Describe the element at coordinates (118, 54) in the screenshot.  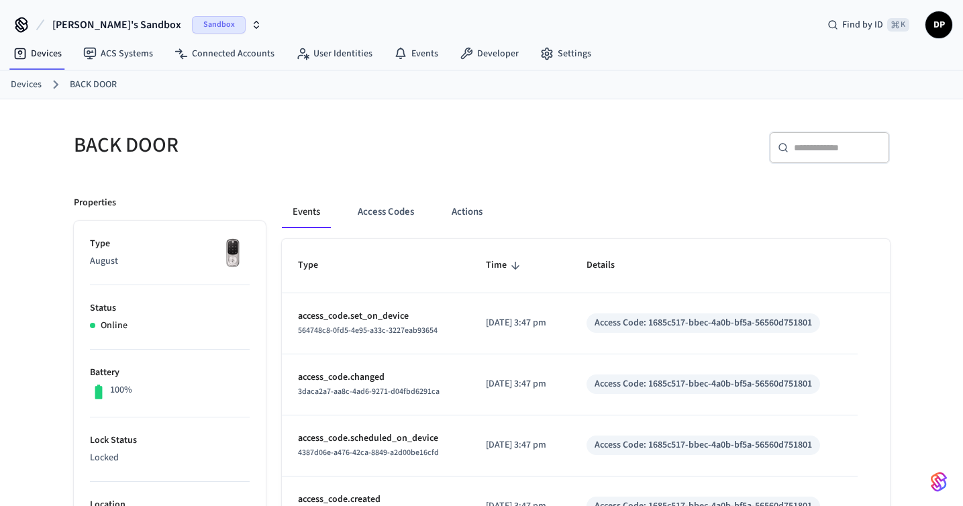
I see `a: ACS Systems` at that location.